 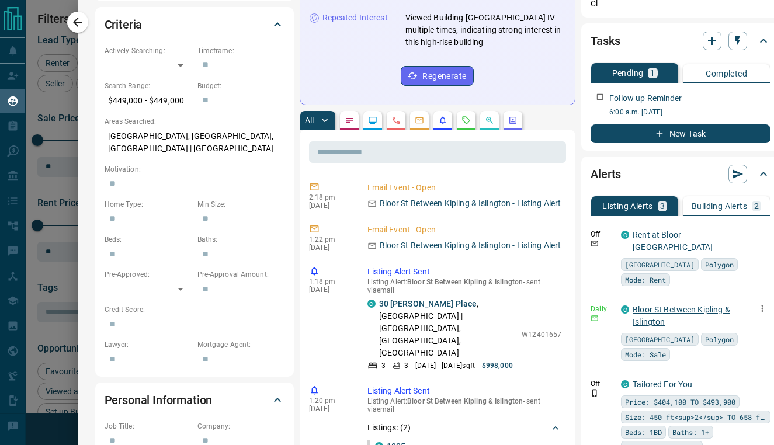 I want to click on p: Building Alerts, so click(x=719, y=206).